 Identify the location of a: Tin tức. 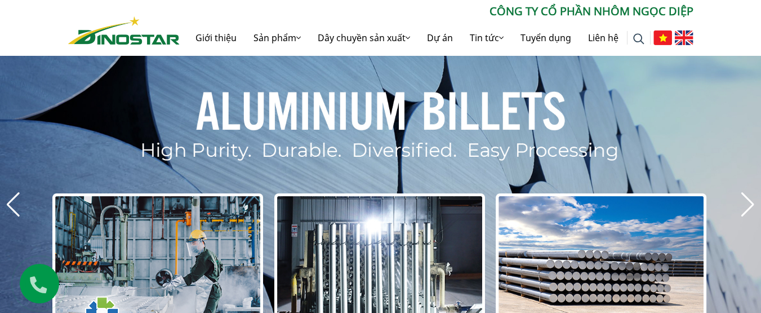
(487, 38).